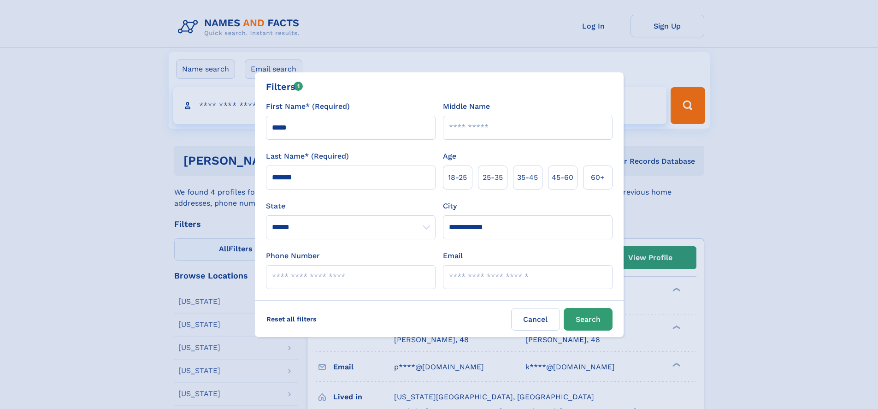 This screenshot has height=409, width=878. Describe the element at coordinates (351, 206) in the screenshot. I see `label: State` at that location.